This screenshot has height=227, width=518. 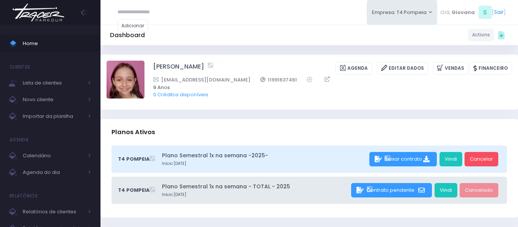 I want to click on h4: Clientes, so click(x=20, y=67).